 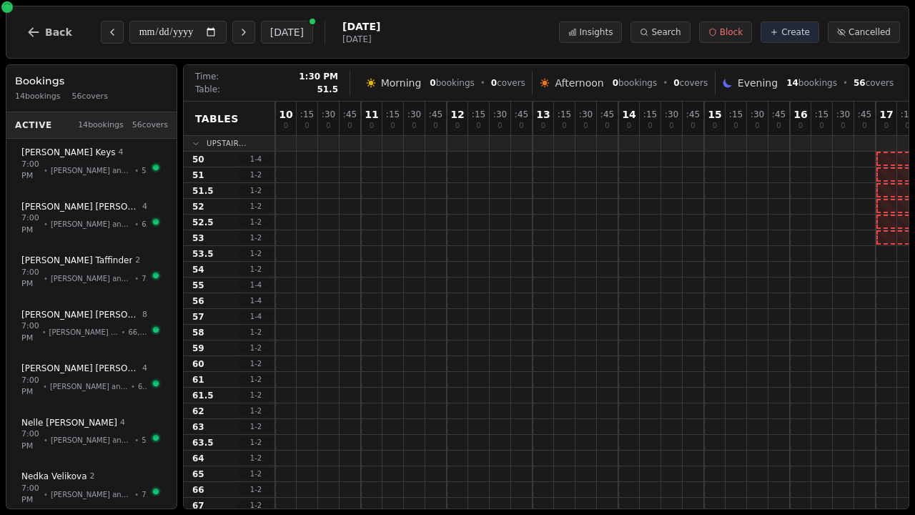 What do you see at coordinates (138, 332) in the screenshot?
I see `span: 66, 65, 67` at bounding box center [138, 332].